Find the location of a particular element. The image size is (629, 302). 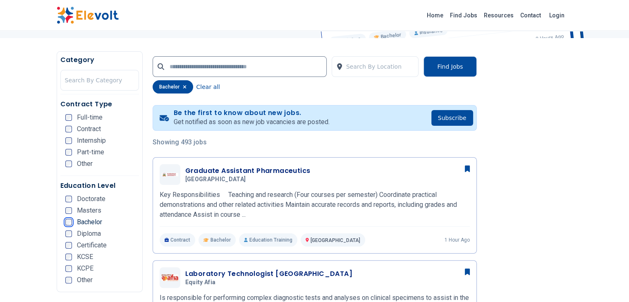

span: Diploma is located at coordinates (89, 234).